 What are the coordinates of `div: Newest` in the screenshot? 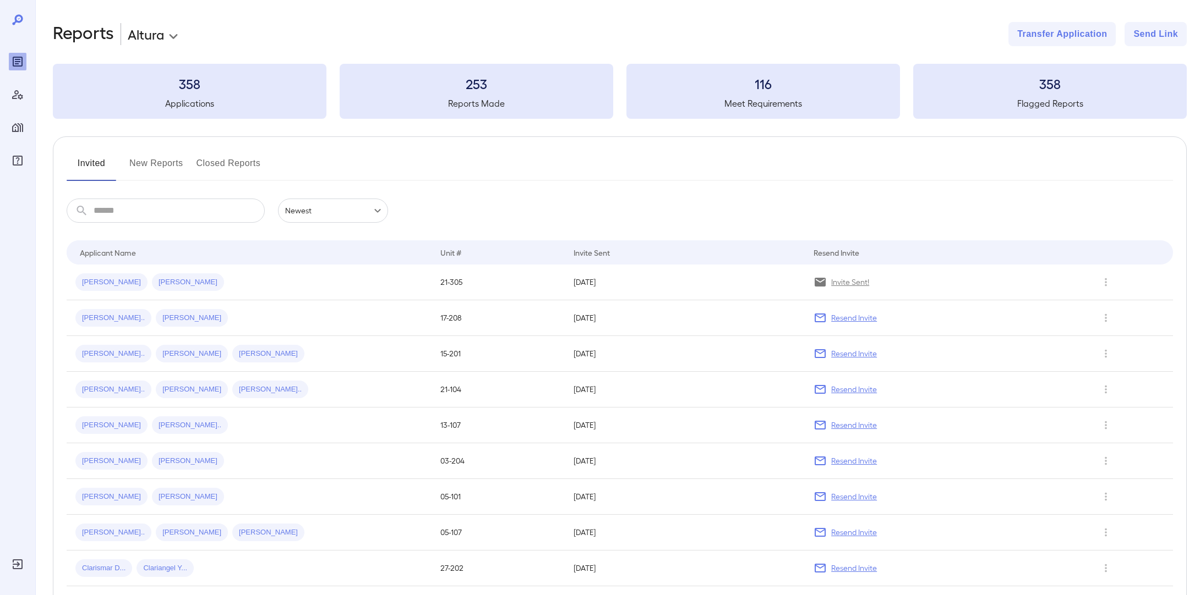 It's located at (333, 211).